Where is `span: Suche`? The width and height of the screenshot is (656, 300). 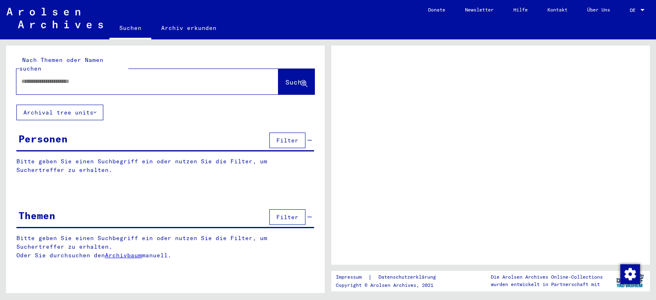 span: Suche is located at coordinates (296, 82).